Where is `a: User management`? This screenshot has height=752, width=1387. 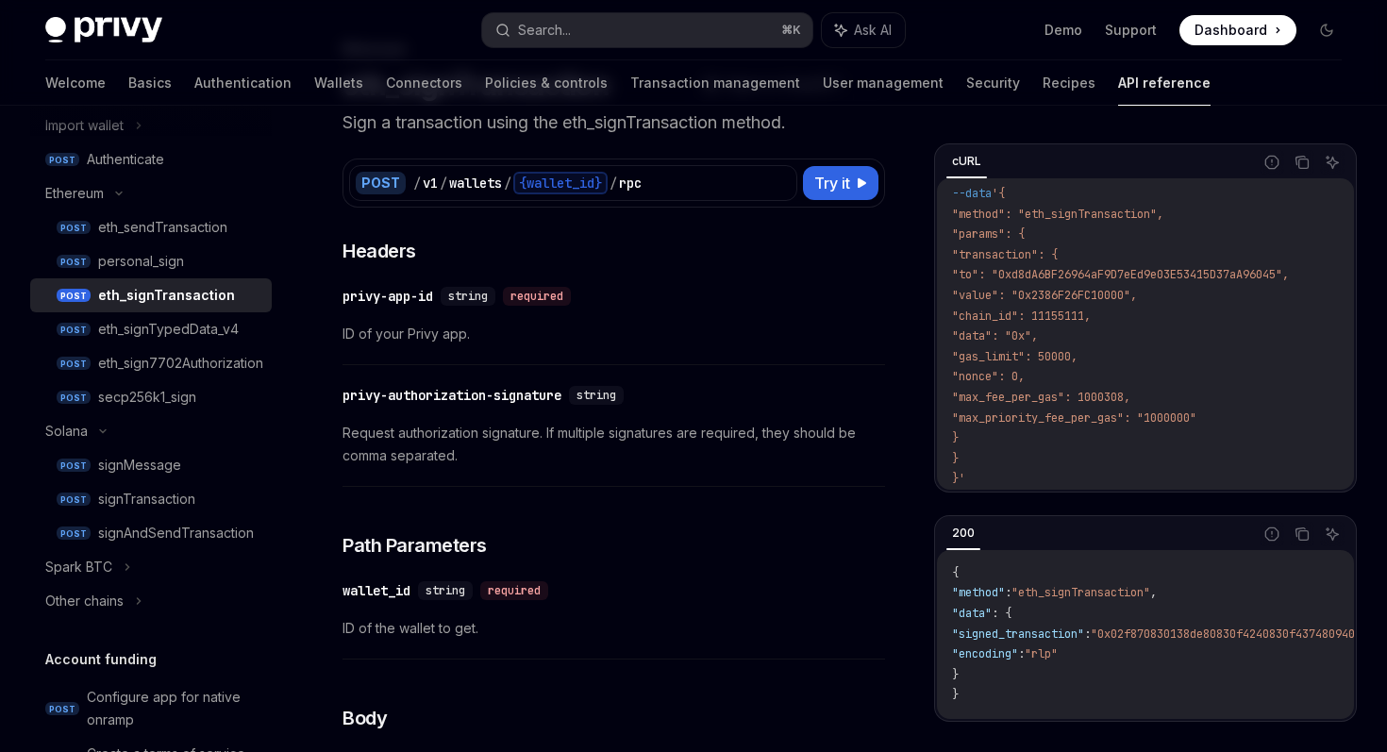 a: User management is located at coordinates (883, 83).